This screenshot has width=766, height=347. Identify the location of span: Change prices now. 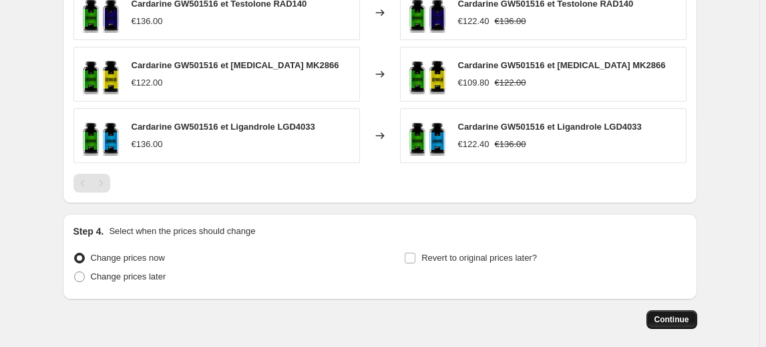
(128, 257).